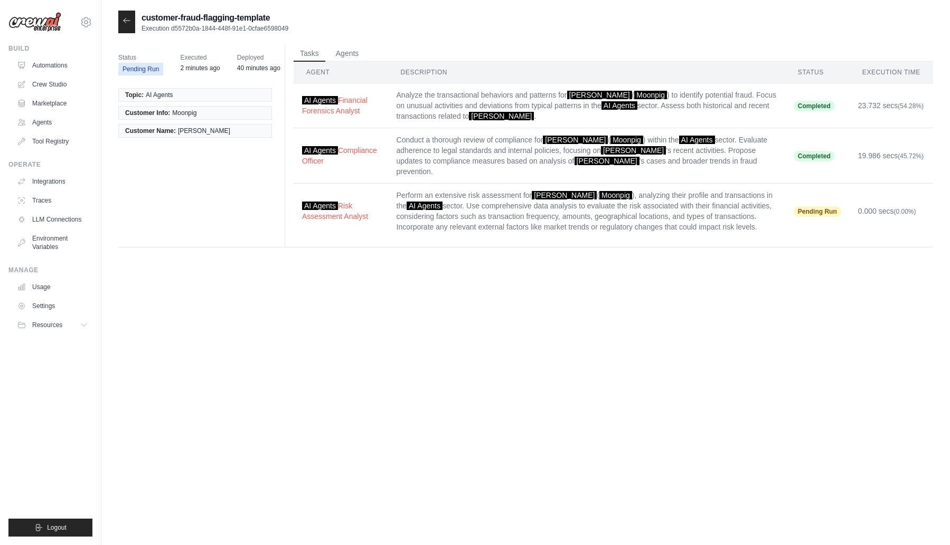  Describe the element at coordinates (52, 325) in the screenshot. I see `button: Resources` at that location.